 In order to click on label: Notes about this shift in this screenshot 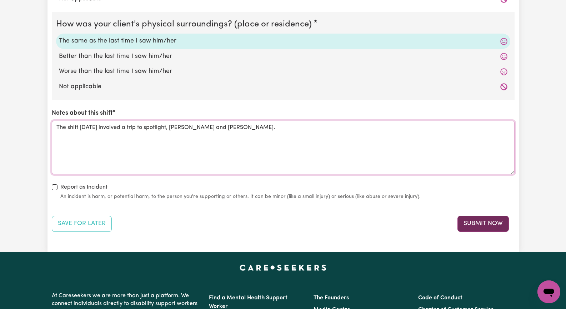, I will do `click(82, 113)`.